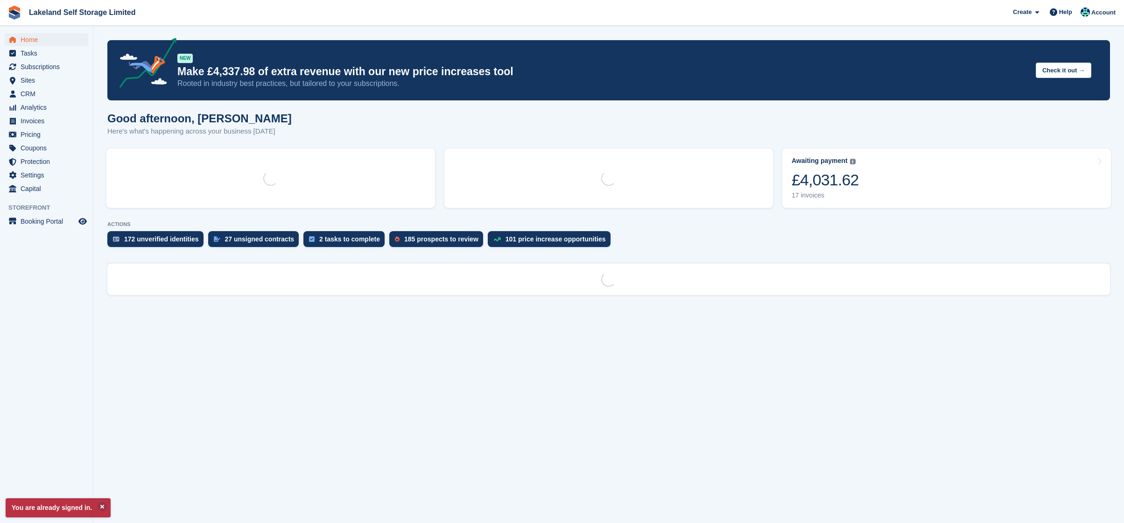  What do you see at coordinates (947, 178) in the screenshot?
I see `a: Awaiting payment £4,031.62 17 invoices` at bounding box center [947, 178].